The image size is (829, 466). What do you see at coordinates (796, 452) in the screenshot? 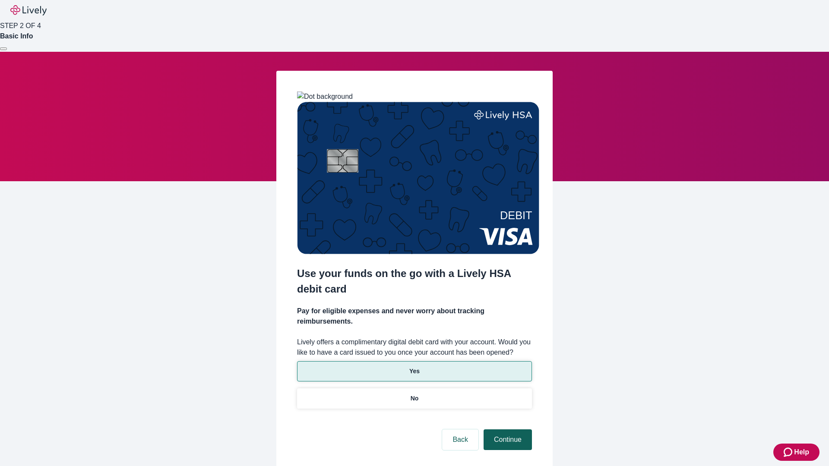
I see `button: Zendesk support iconHelp` at bounding box center [796, 452].